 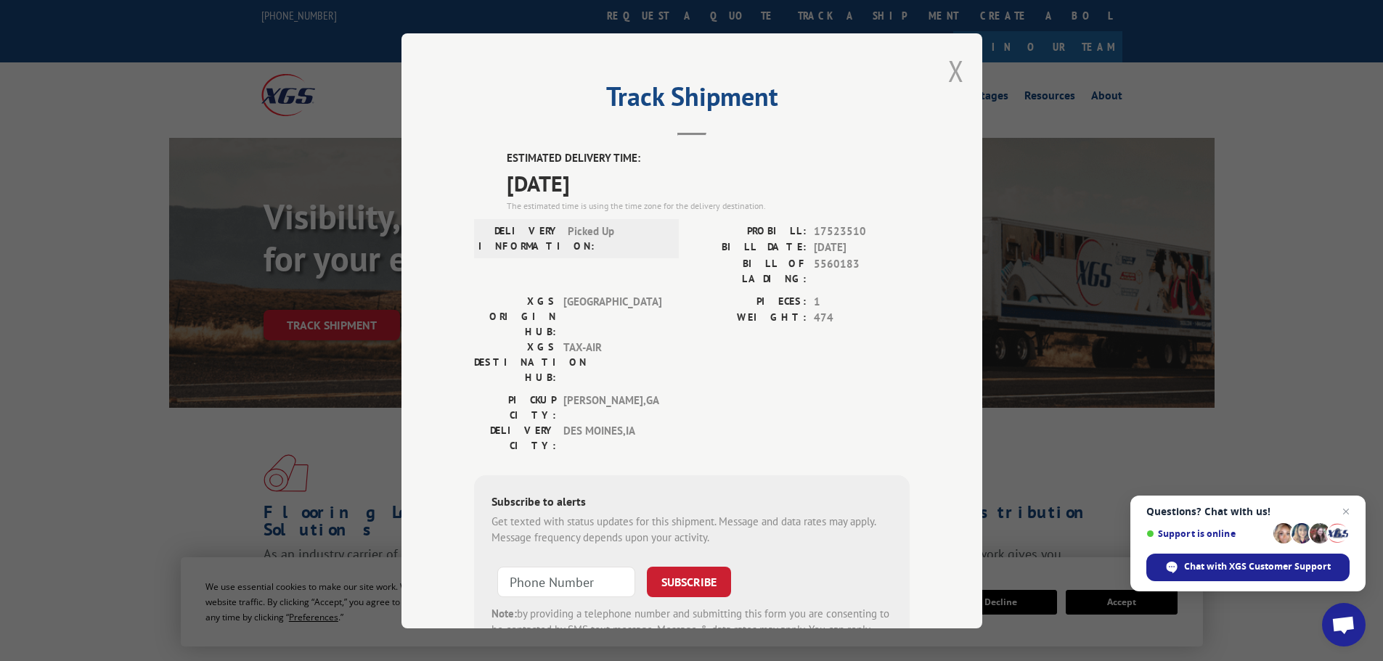 What do you see at coordinates (862, 231) in the screenshot?
I see `span: 17523510` at bounding box center [862, 231].